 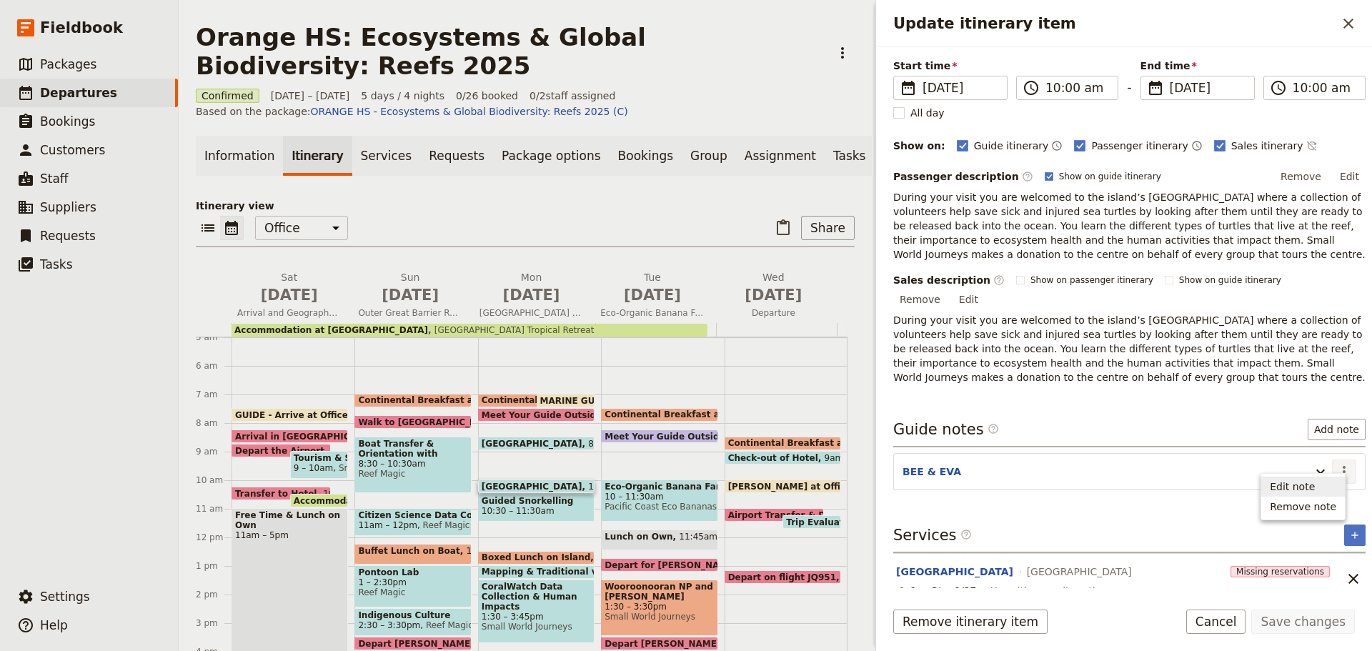 I want to click on button: Actions, so click(x=842, y=53).